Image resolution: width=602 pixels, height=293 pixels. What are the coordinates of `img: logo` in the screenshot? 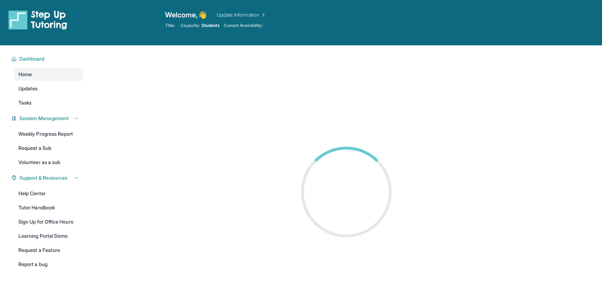 It's located at (38, 20).